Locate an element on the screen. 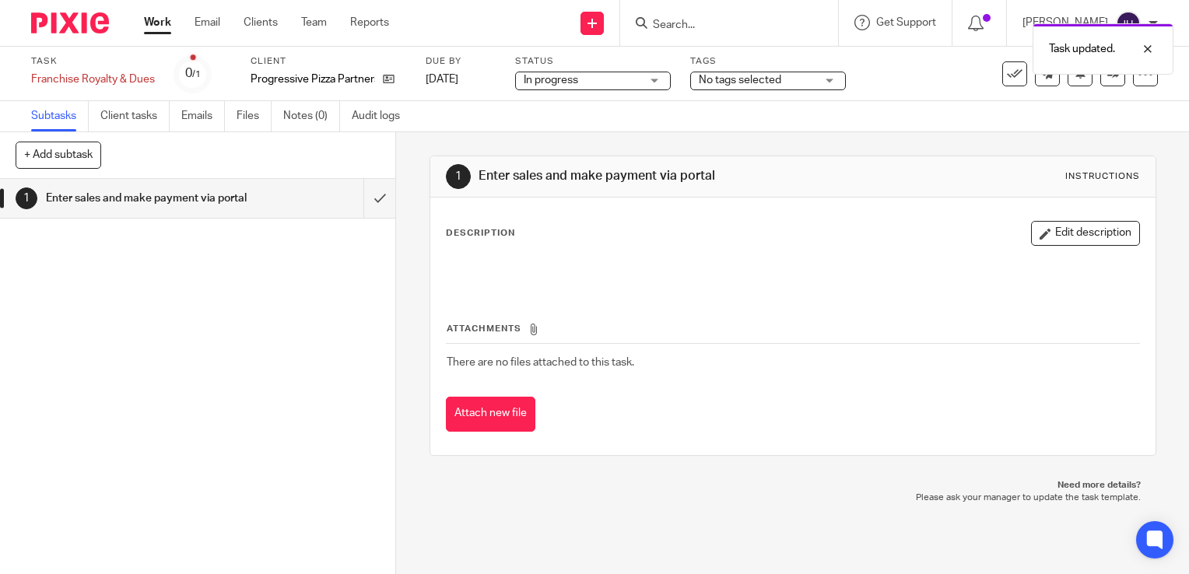 The image size is (1189, 574). a: Work is located at coordinates (157, 23).